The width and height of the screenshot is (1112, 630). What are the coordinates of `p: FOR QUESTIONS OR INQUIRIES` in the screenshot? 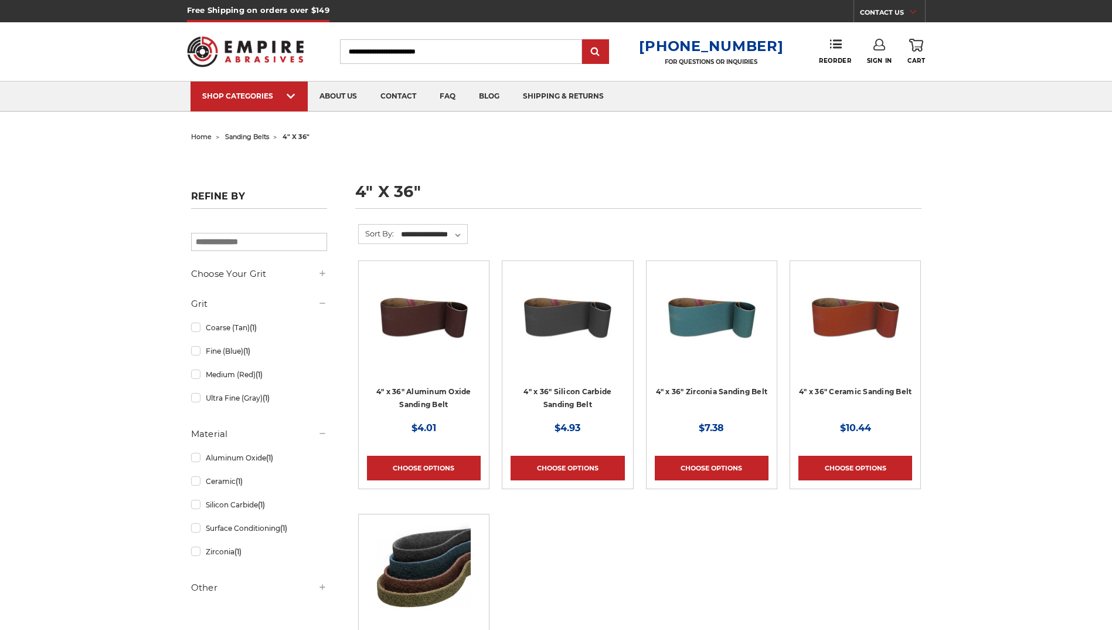 It's located at (711, 62).